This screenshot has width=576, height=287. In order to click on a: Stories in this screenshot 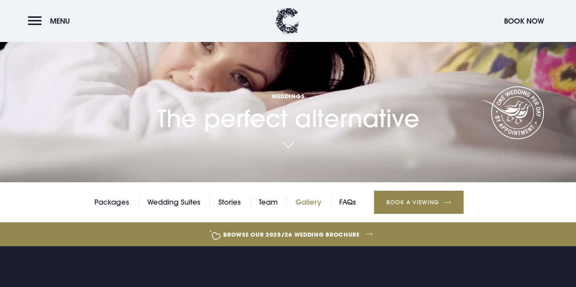, I will do `click(230, 202)`.